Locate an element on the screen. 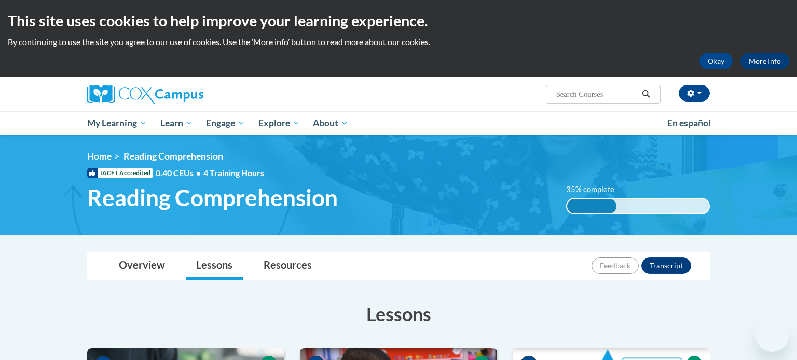  div: 35% complete is located at coordinates (592, 206).